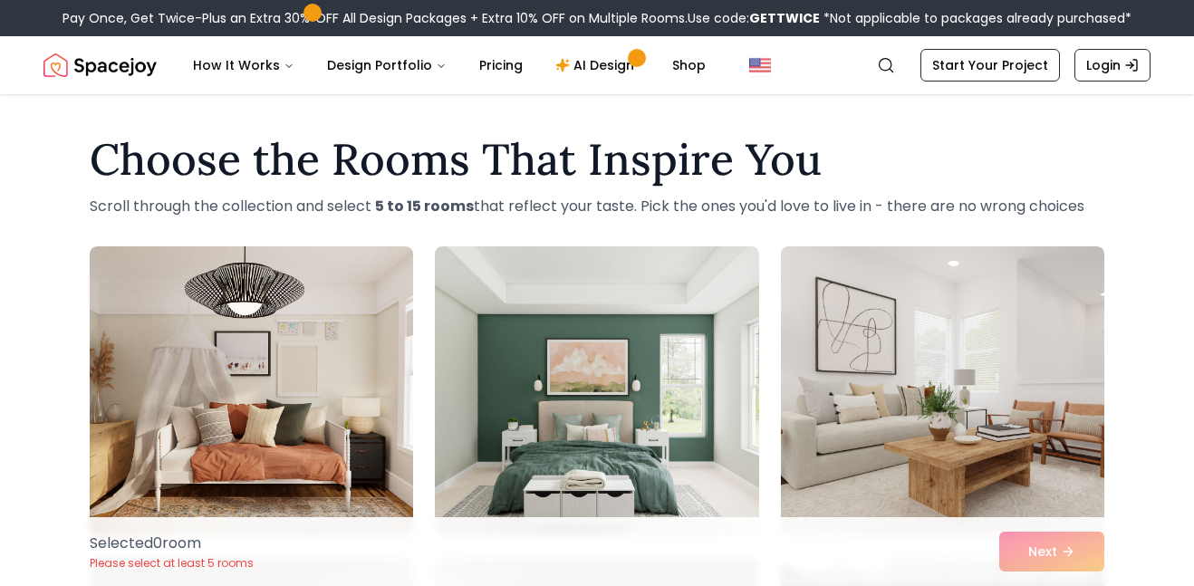 The width and height of the screenshot is (1194, 586). Describe the element at coordinates (597, 18) in the screenshot. I see `div: Pay Once, Get Twice-Plus an Extra 30% OFF All Design Packages + Extra 10% OFF on Multiple Rooms.` at that location.